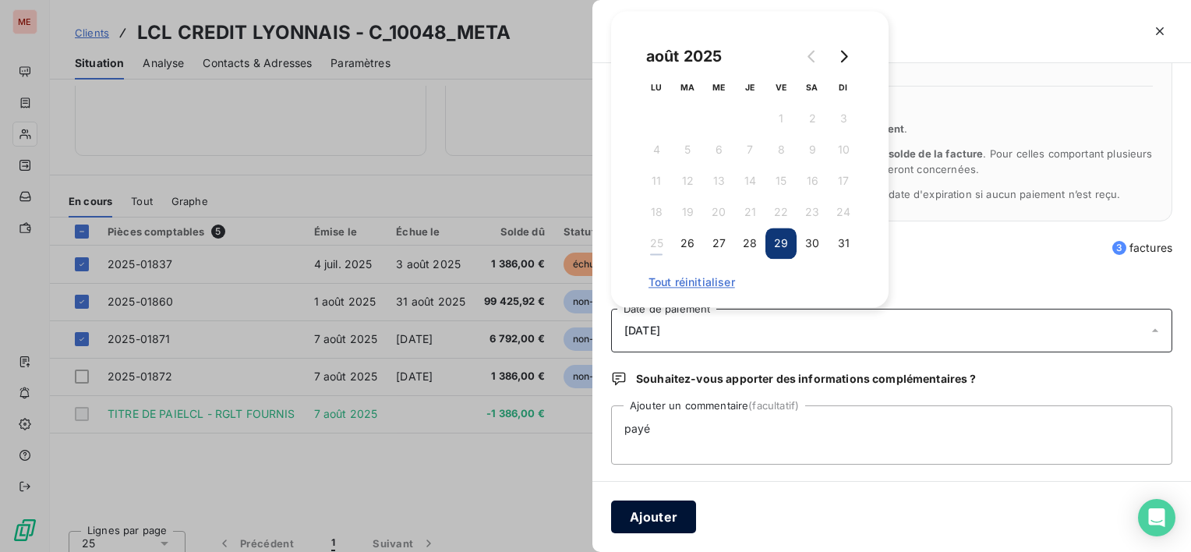  Describe the element at coordinates (719, 87) in the screenshot. I see `th: mercredi` at that location.